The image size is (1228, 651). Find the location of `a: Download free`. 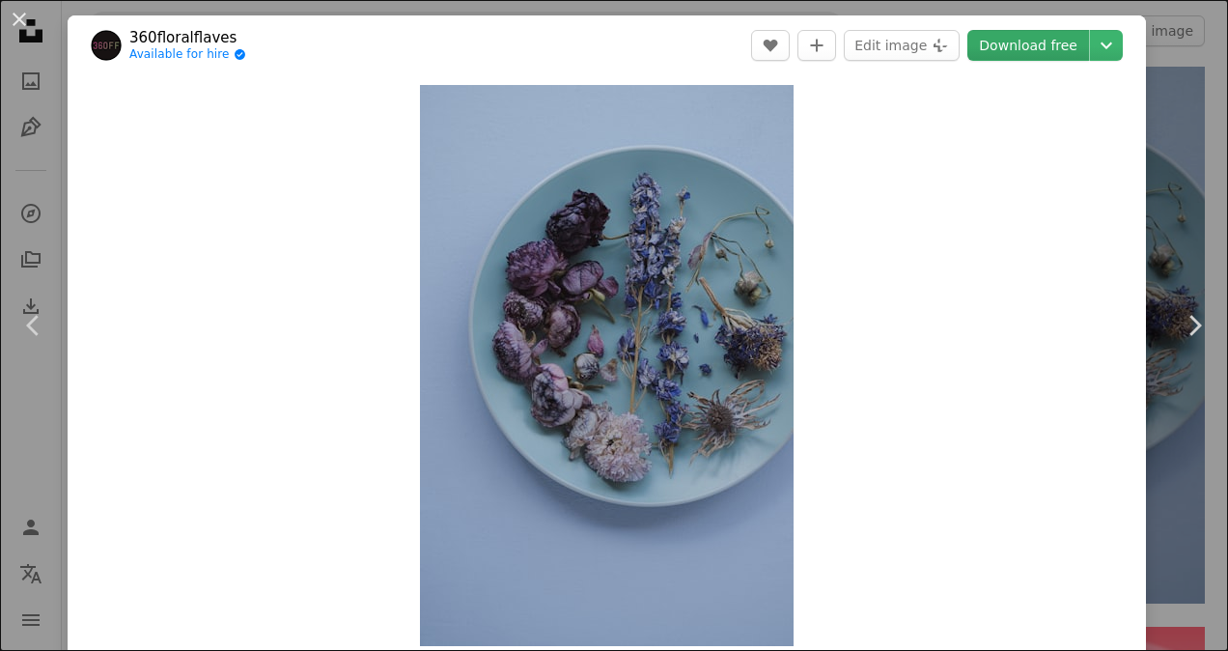

a: Download free is located at coordinates (1028, 45).